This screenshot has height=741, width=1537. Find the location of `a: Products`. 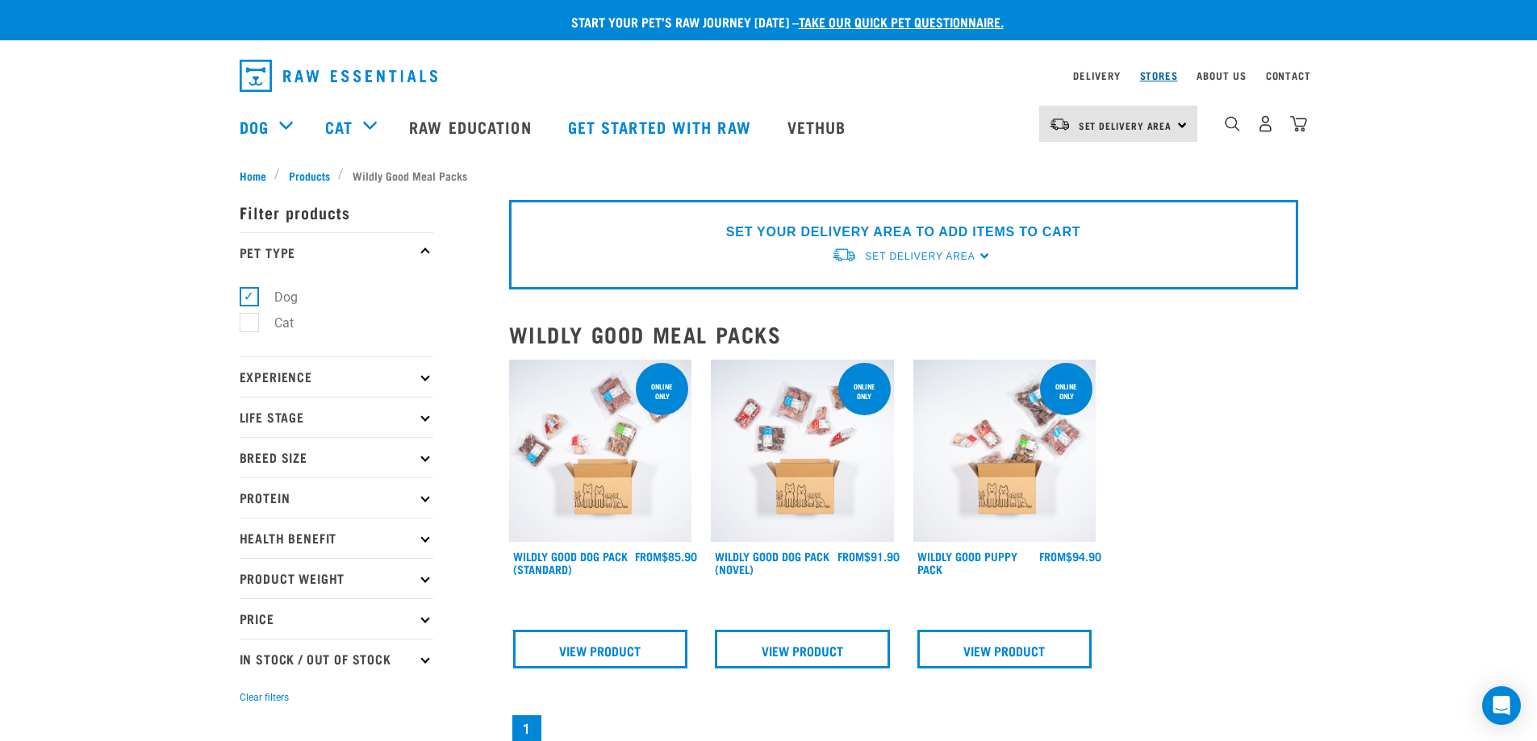

a: Products is located at coordinates (309, 175).